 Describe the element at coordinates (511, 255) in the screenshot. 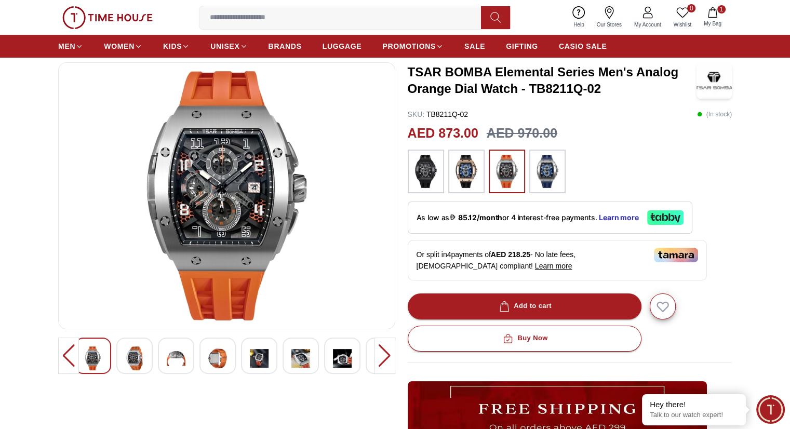

I see `span: AED 218.25` at that location.